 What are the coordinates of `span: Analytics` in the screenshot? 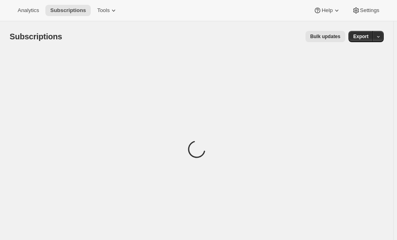 It's located at (28, 10).